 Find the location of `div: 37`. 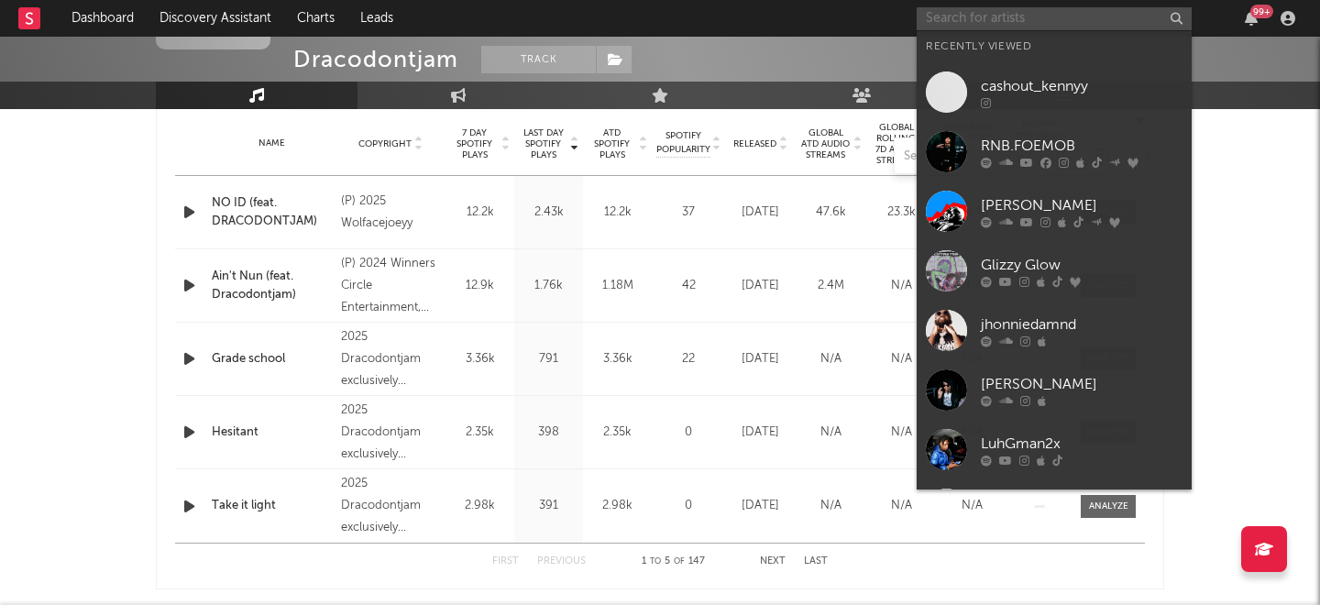

div: 37 is located at coordinates (688, 213).